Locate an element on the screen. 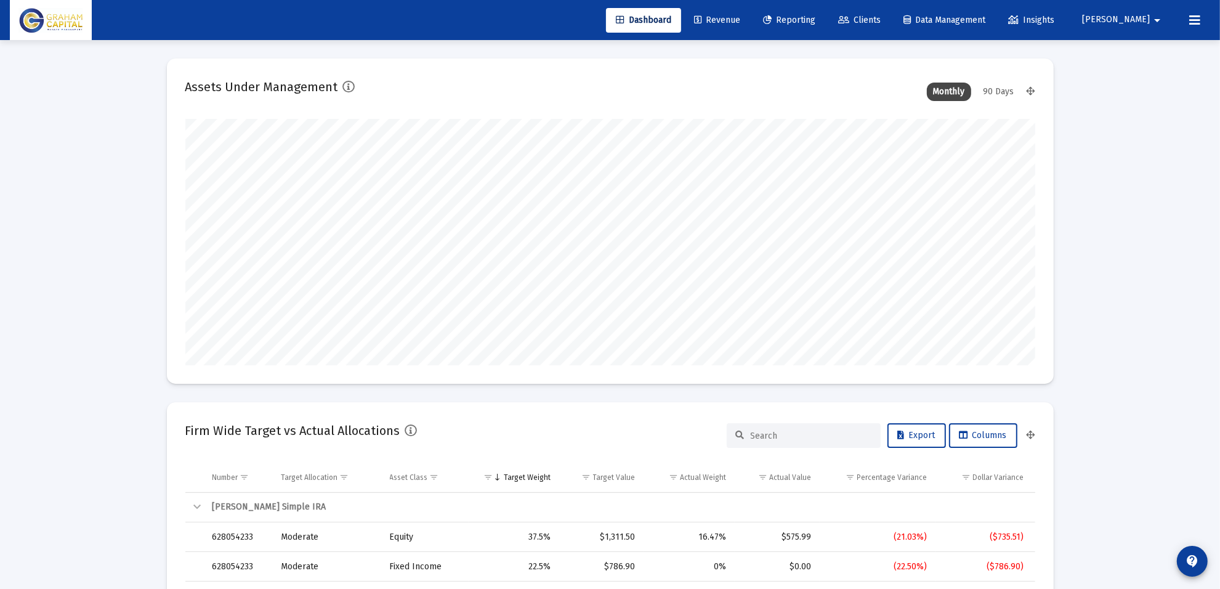 The image size is (1220, 589). td: Column Asset Class is located at coordinates (425, 477).